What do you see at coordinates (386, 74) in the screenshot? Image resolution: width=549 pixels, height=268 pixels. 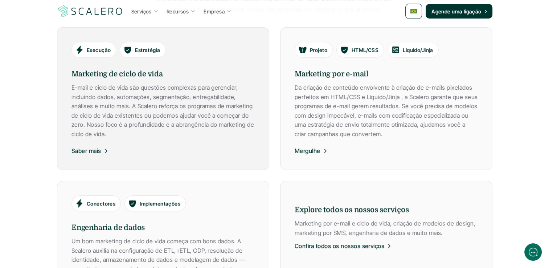 I see `h6: Marketing por e-mail` at bounding box center [386, 74].